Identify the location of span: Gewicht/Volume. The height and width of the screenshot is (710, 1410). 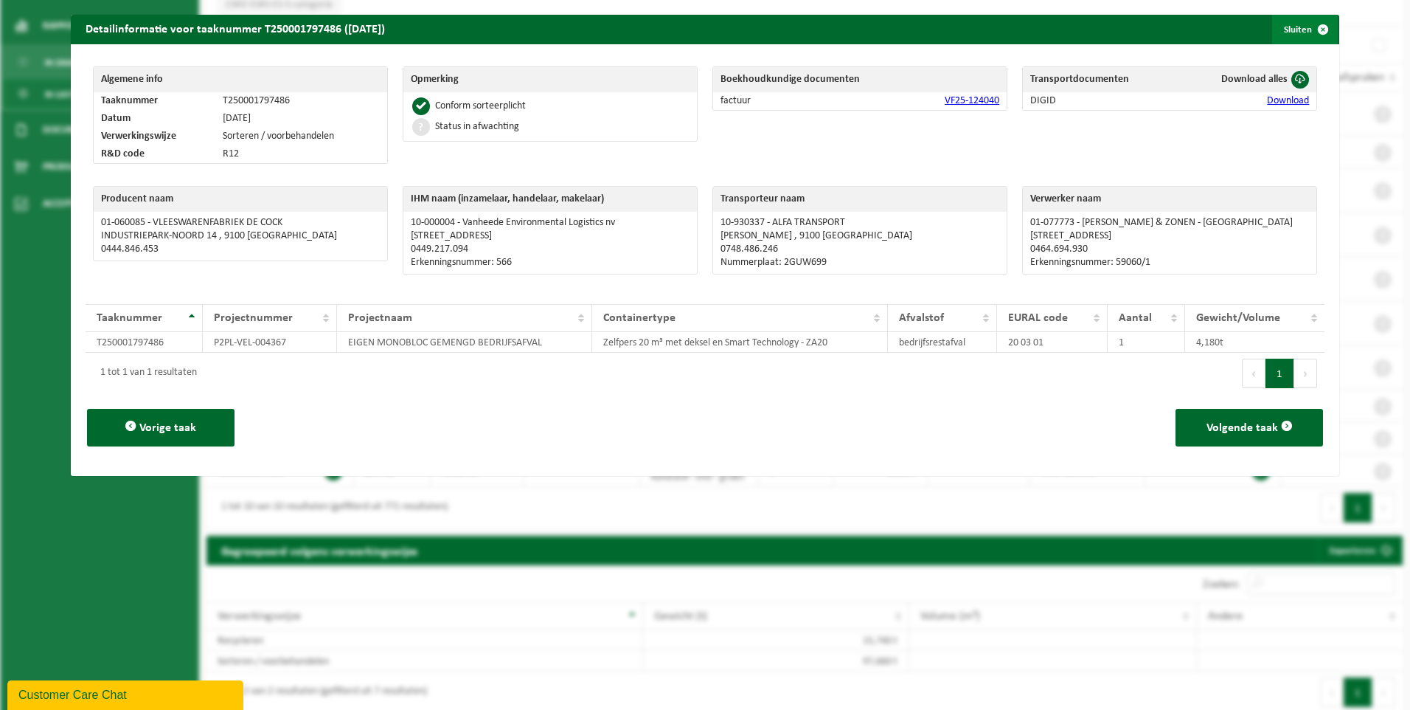
(1239, 318).